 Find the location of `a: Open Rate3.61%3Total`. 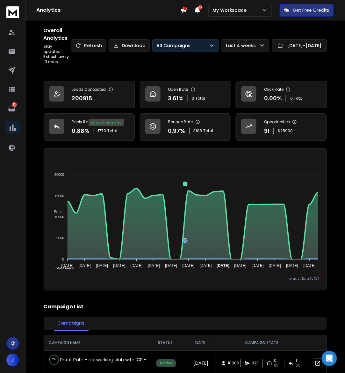

a: Open Rate3.61%3Total is located at coordinates (185, 95).